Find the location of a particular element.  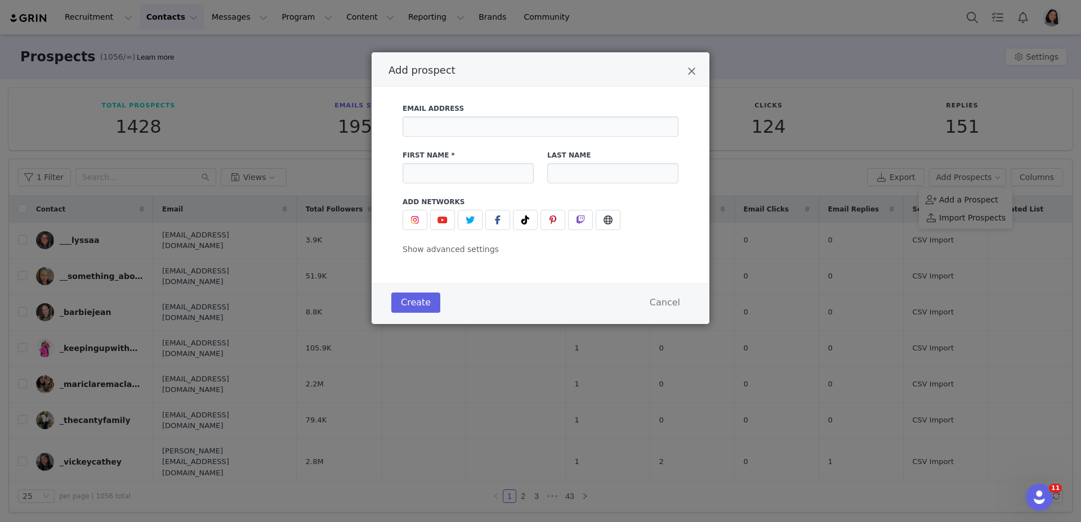

span: Show advanced settings is located at coordinates (450, 249).